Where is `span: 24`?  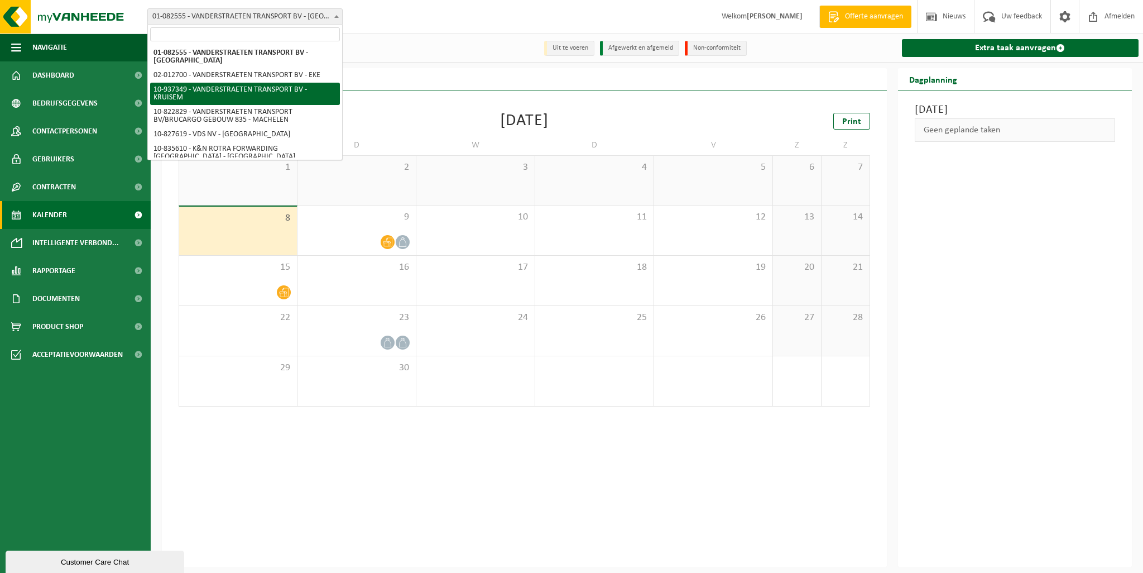 span: 24 is located at coordinates (476, 318).